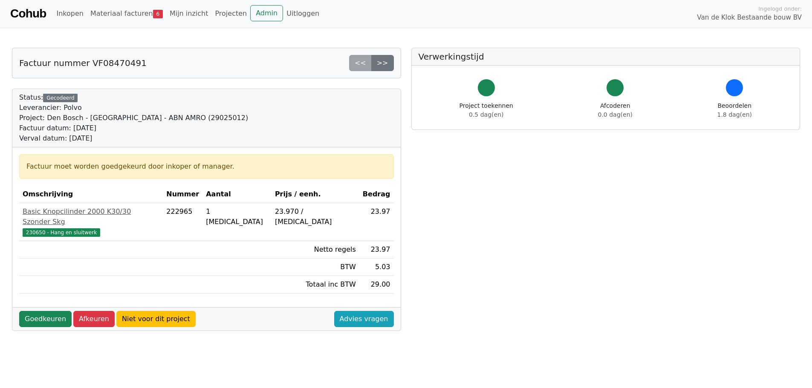 This screenshot has width=812, height=388. I want to click on a: Admin, so click(266, 13).